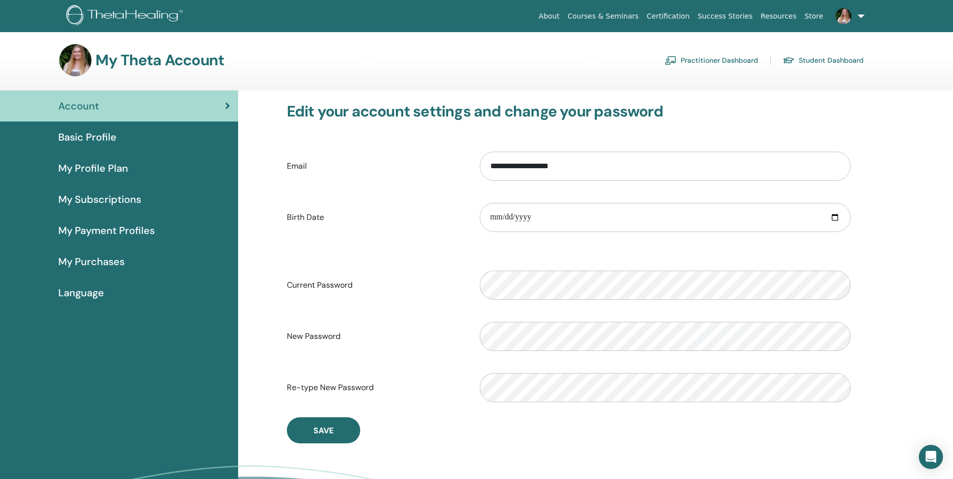  I want to click on img: chalkboard-teacher.svg, so click(671, 60).